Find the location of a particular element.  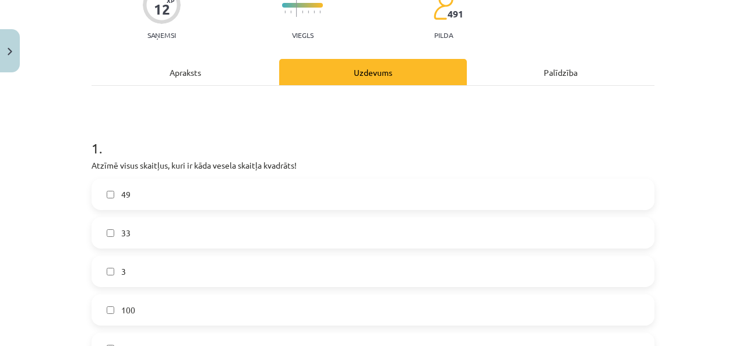

input: 49 is located at coordinates (110, 194).